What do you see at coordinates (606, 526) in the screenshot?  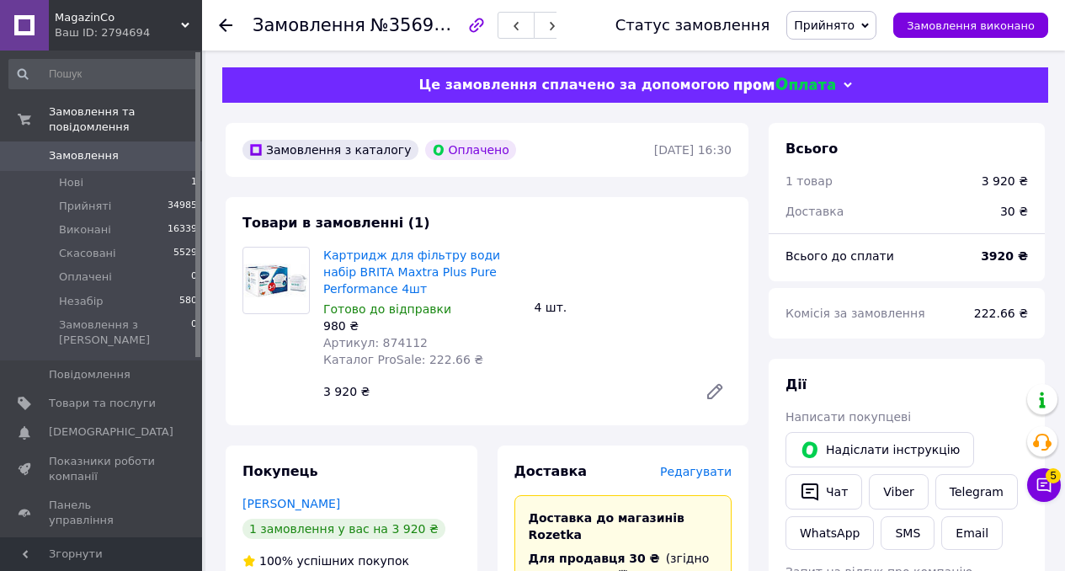 I see `span: Доставка до магазинів Rozetka` at bounding box center [606, 526].